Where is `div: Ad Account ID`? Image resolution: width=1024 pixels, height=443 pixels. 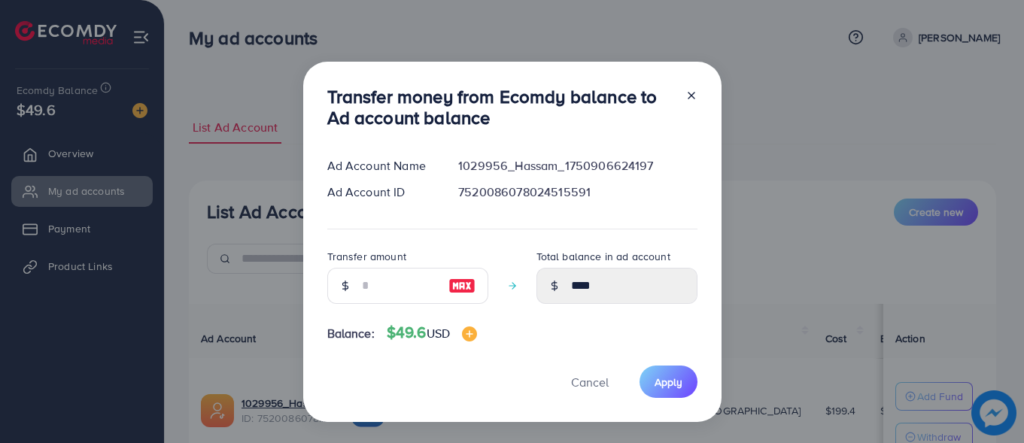
div: Ad Account ID is located at coordinates (381, 192).